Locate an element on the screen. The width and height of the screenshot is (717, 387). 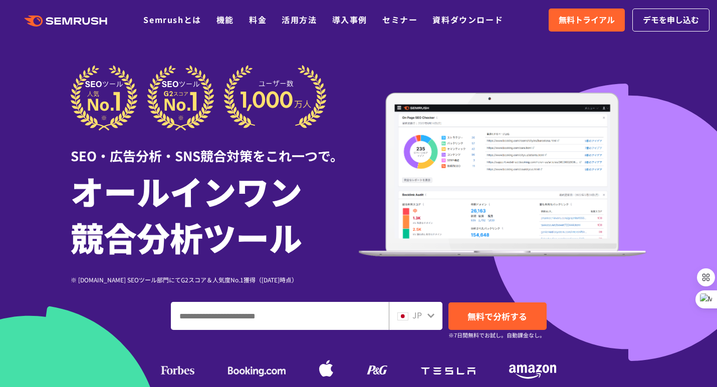
a: 機能 is located at coordinates (225, 20).